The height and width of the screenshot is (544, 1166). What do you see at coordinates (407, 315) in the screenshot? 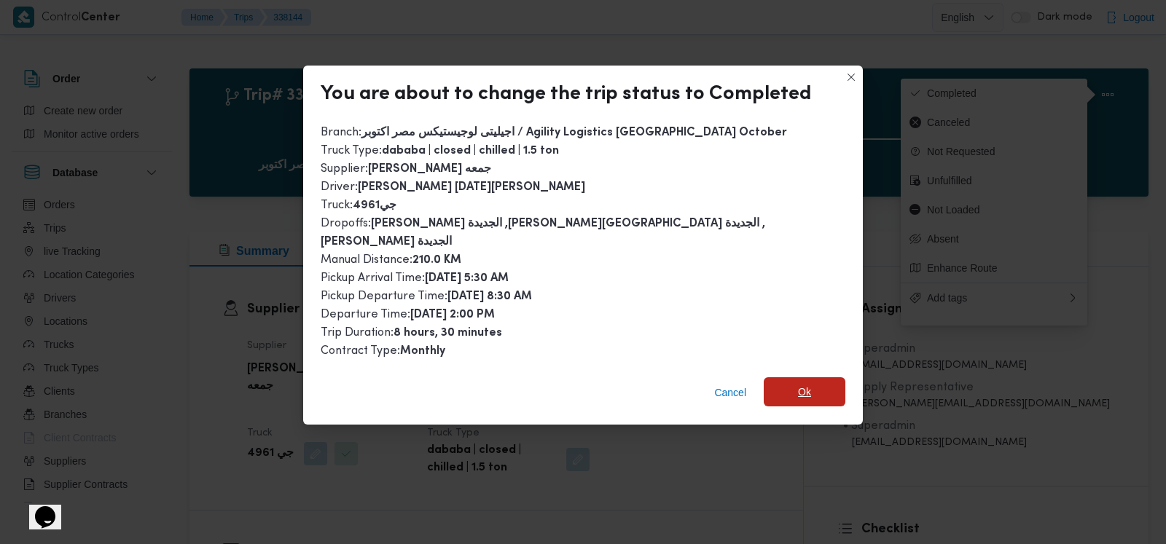
I see `span: Departure Time :` at bounding box center [407, 315].